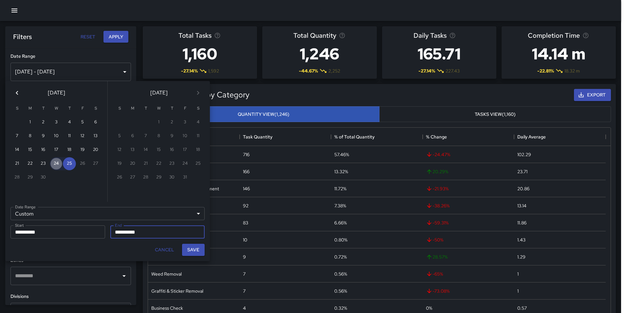 The width and height of the screenshot is (626, 313). I want to click on button: 13, so click(96, 136).